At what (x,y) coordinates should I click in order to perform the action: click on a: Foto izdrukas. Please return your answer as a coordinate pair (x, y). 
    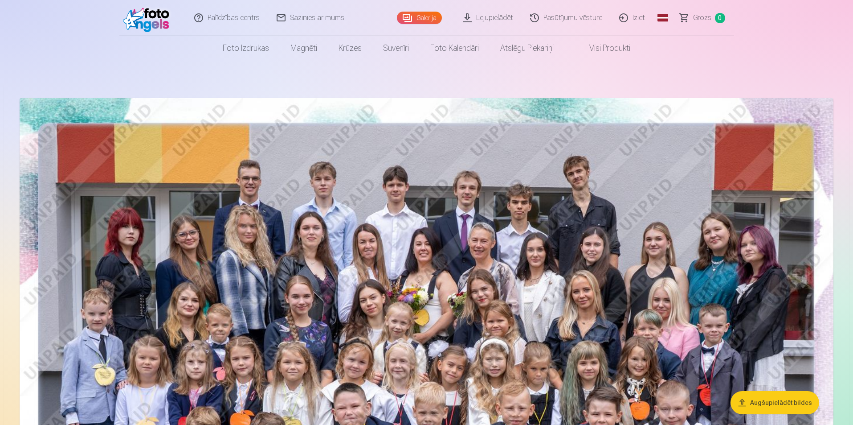
    Looking at the image, I should click on (246, 48).